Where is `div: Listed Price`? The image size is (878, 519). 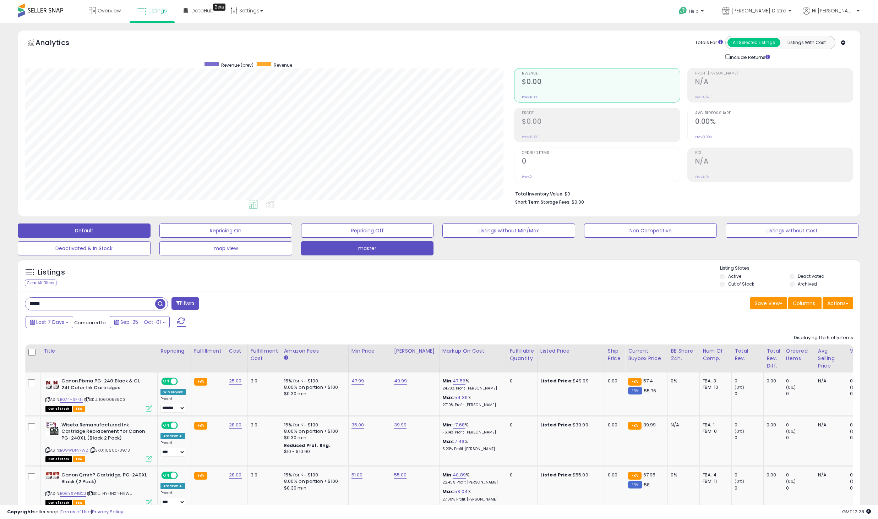 div: Listed Price is located at coordinates (571, 351).